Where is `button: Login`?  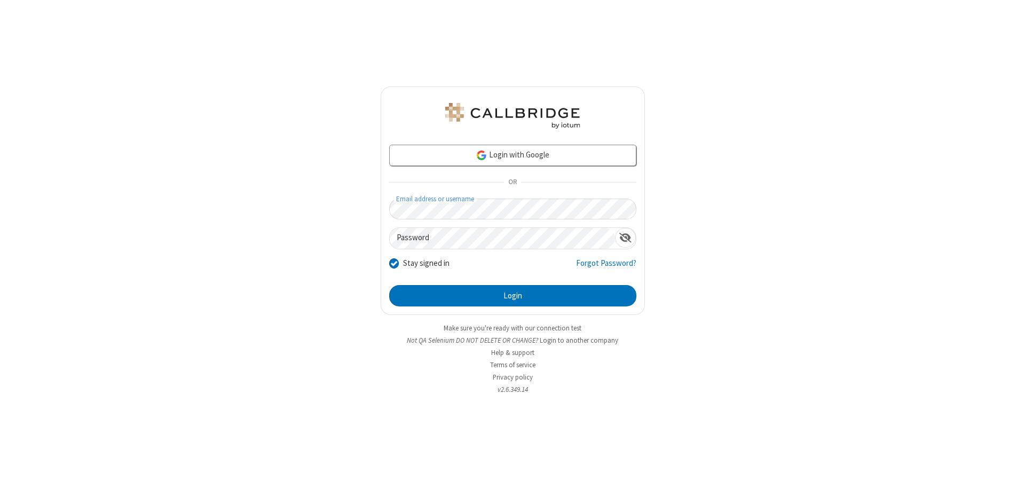
button: Login is located at coordinates (512, 296).